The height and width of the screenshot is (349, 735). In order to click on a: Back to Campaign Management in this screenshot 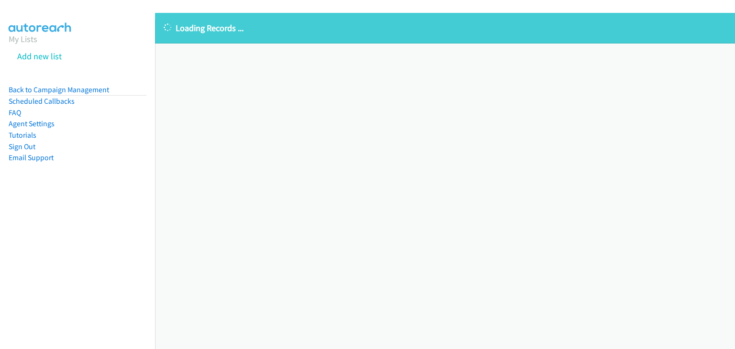, I will do `click(59, 89)`.